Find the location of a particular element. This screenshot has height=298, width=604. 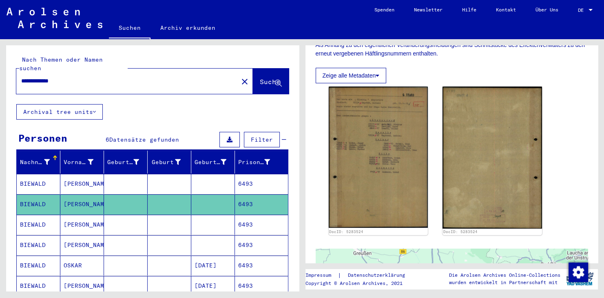

a: Datenschutzerklärung is located at coordinates (378, 275).